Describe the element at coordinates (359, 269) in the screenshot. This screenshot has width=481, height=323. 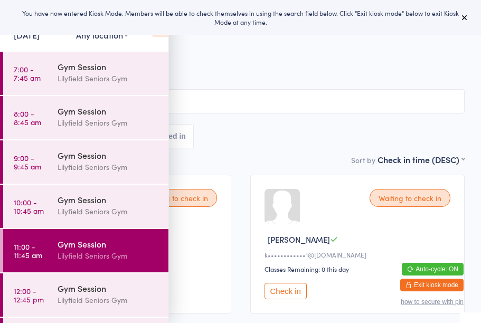
I see `div: Classes Remaining: 0 this day` at that location.